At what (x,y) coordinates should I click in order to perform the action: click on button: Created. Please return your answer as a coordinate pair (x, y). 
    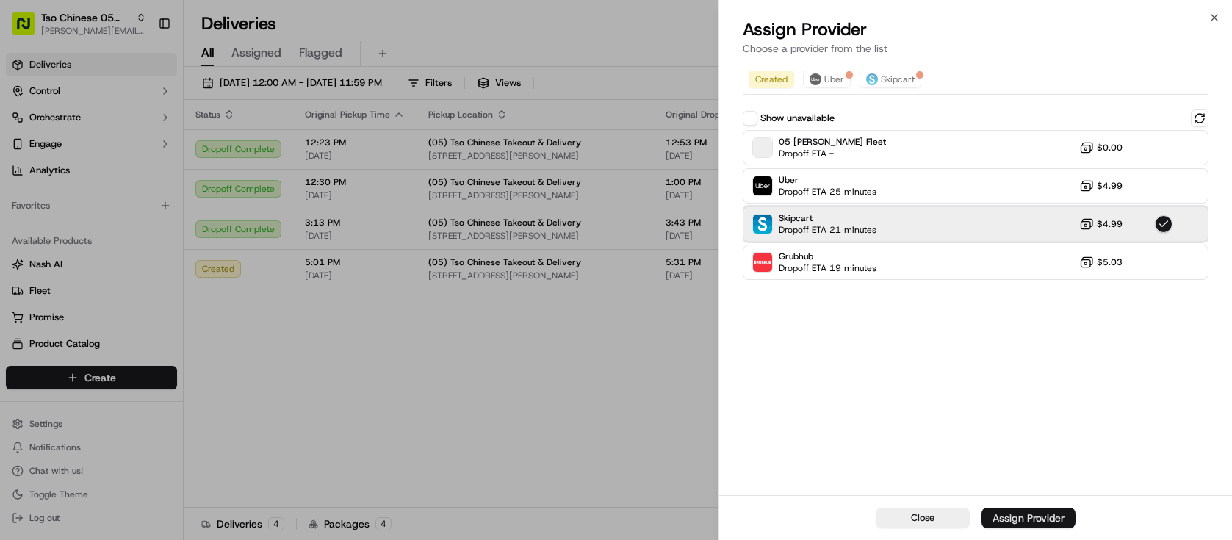
    Looking at the image, I should click on (772, 79).